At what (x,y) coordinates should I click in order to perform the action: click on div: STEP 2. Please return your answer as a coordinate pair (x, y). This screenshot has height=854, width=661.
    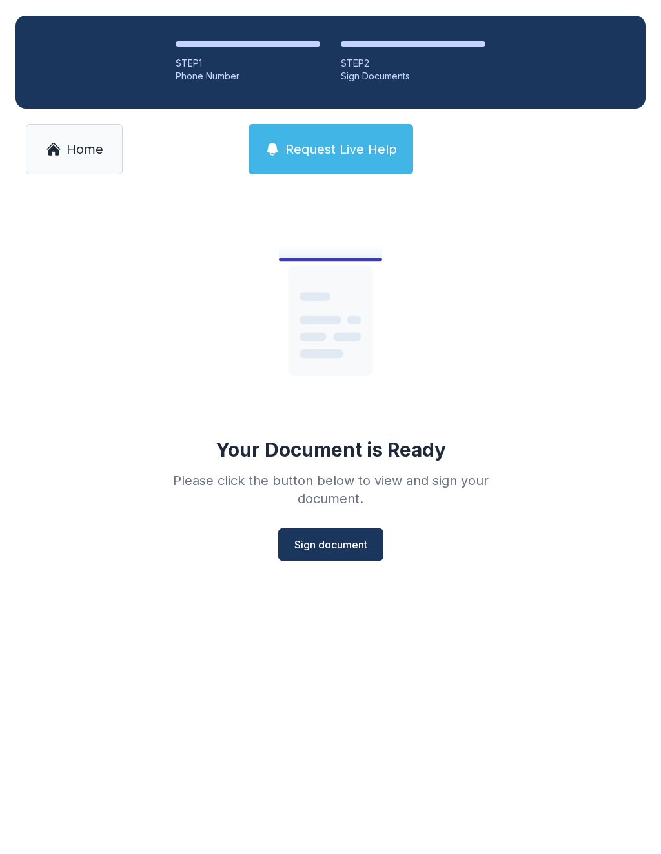
    Looking at the image, I should click on (413, 63).